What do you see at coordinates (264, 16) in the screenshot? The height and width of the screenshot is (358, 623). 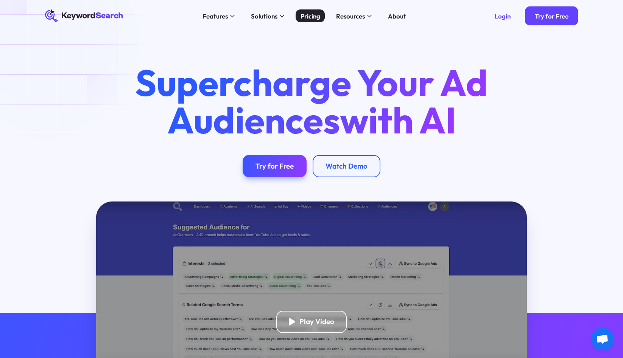 I see `div: Solutions` at bounding box center [264, 16].